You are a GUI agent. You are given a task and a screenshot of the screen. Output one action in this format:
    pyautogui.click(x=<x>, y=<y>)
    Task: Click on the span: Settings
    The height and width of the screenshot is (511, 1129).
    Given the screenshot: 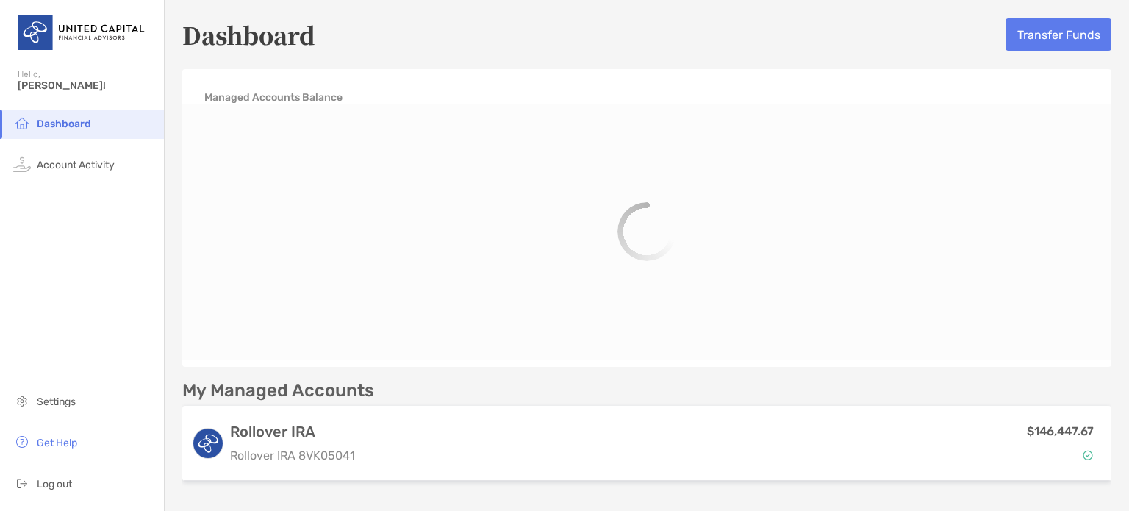 What is the action you would take?
    pyautogui.click(x=56, y=401)
    